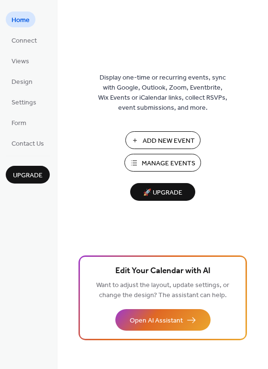  What do you see at coordinates (22, 81) in the screenshot?
I see `a: Design` at bounding box center [22, 81].